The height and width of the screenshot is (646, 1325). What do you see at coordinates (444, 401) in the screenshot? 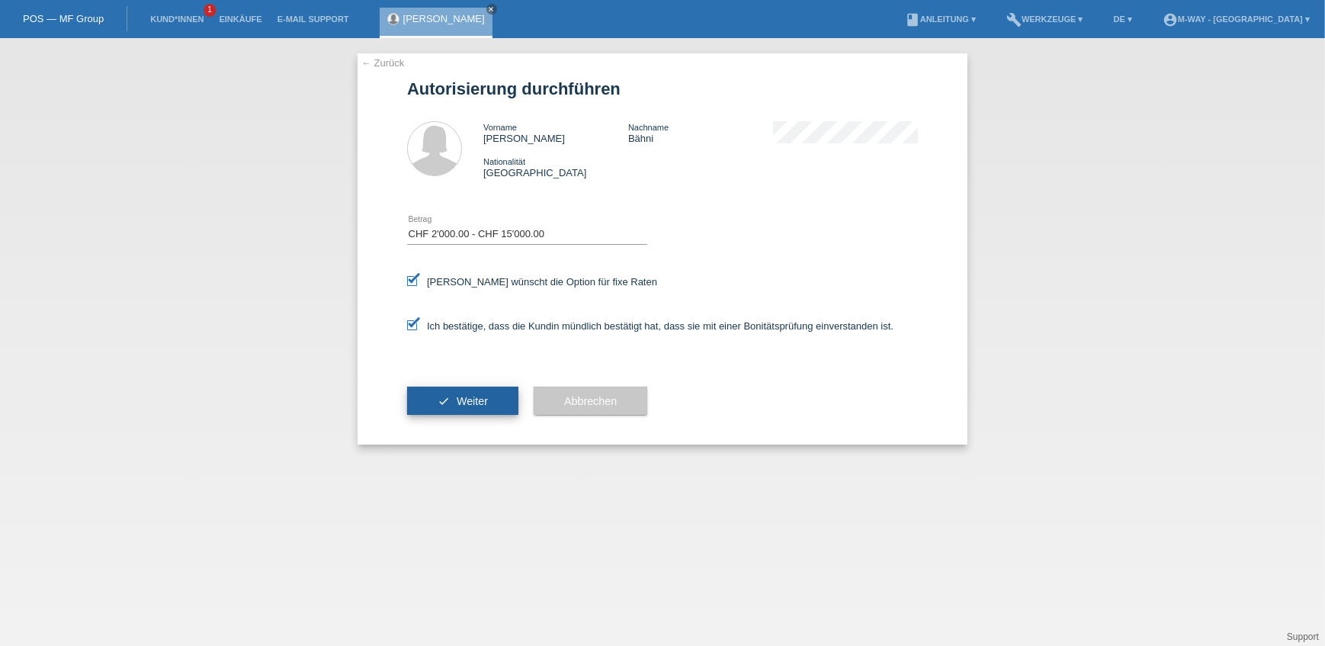
I see `i: check` at bounding box center [444, 401].